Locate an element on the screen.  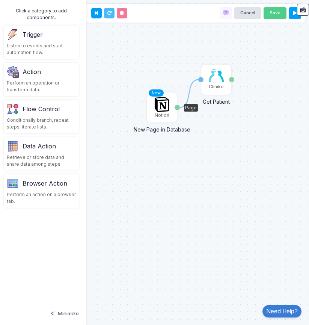
img: category-v1.png is located at coordinates (13, 183).